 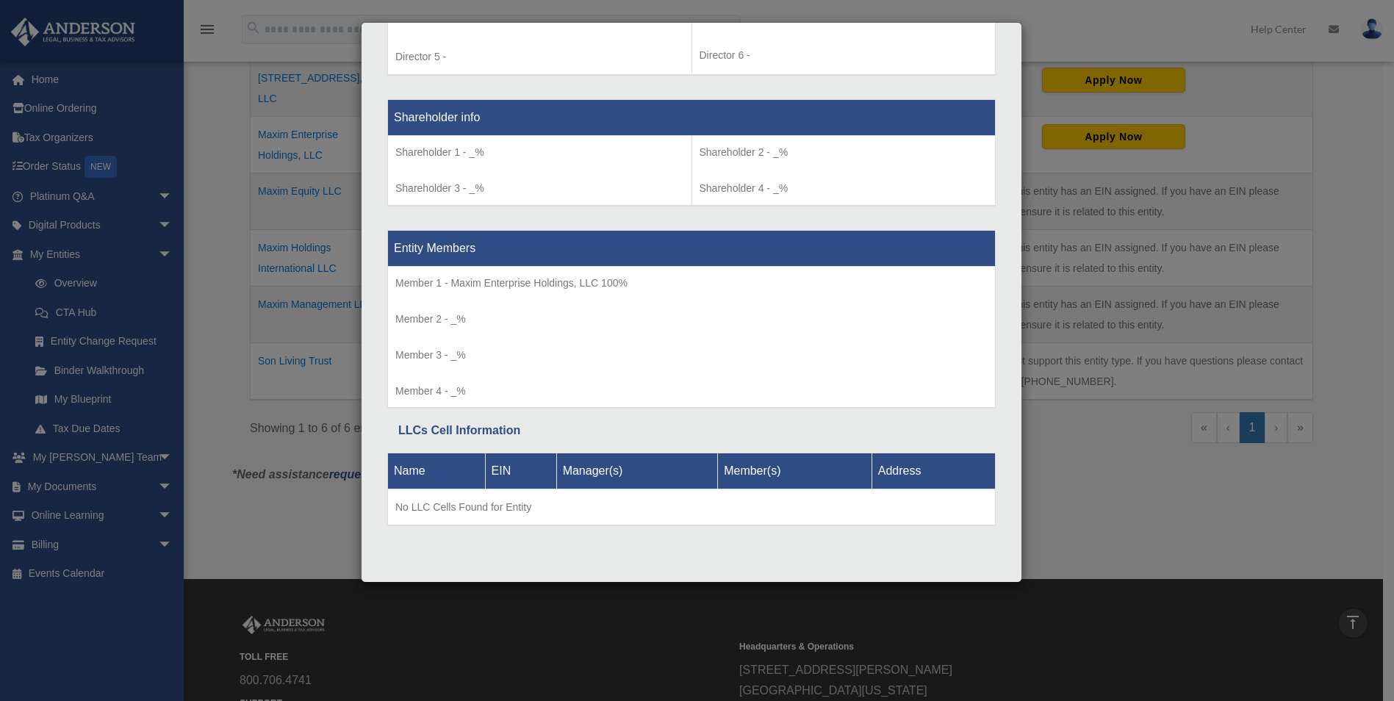 What do you see at coordinates (933, 471) in the screenshot?
I see `th: Address` at bounding box center [933, 471].